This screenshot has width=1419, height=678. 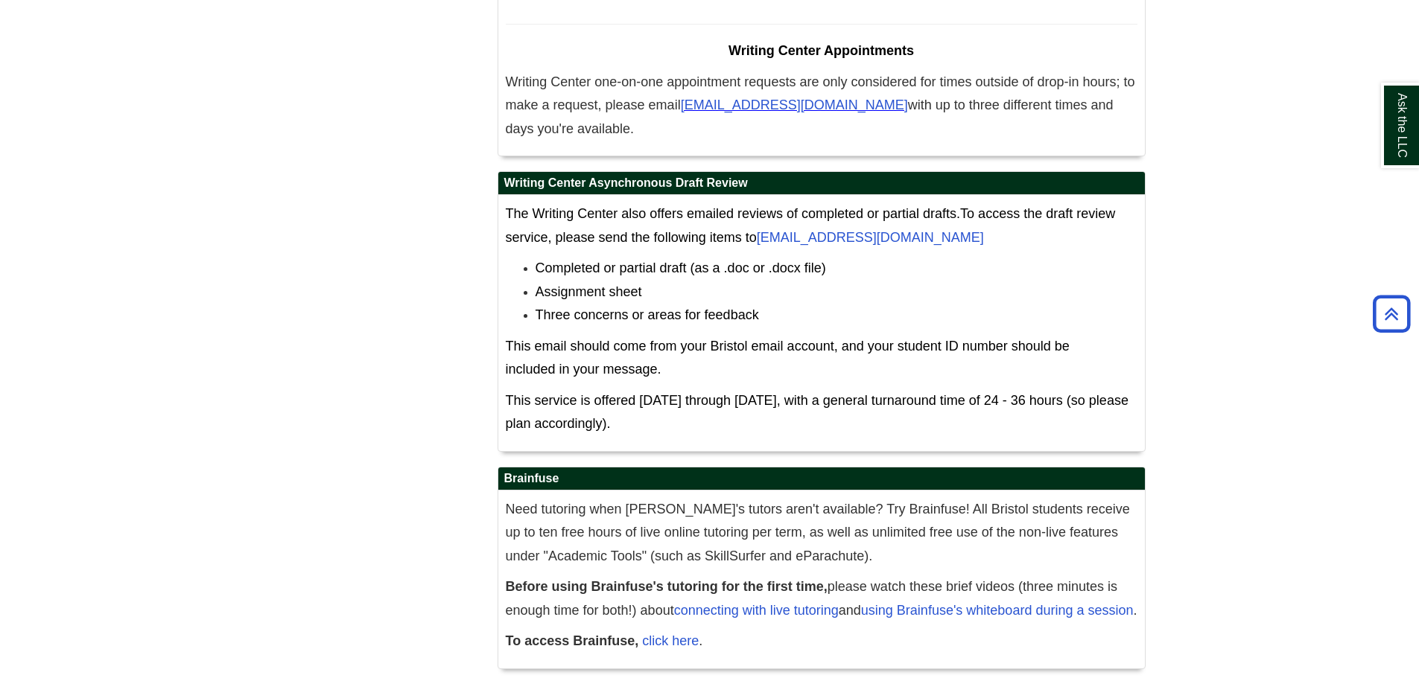 I want to click on span: please watch these brief videos (three minutes is enough time for both!) about and ., so click(x=821, y=599).